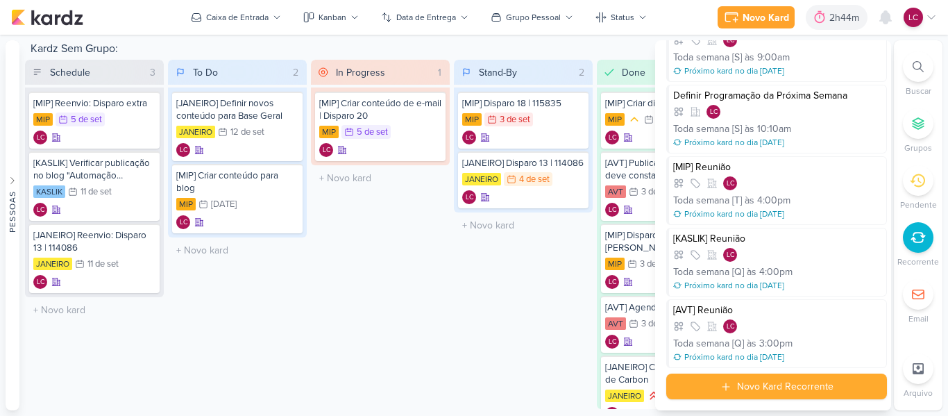 The image size is (948, 416). What do you see at coordinates (918, 319) in the screenshot?
I see `p: Email` at bounding box center [918, 319].